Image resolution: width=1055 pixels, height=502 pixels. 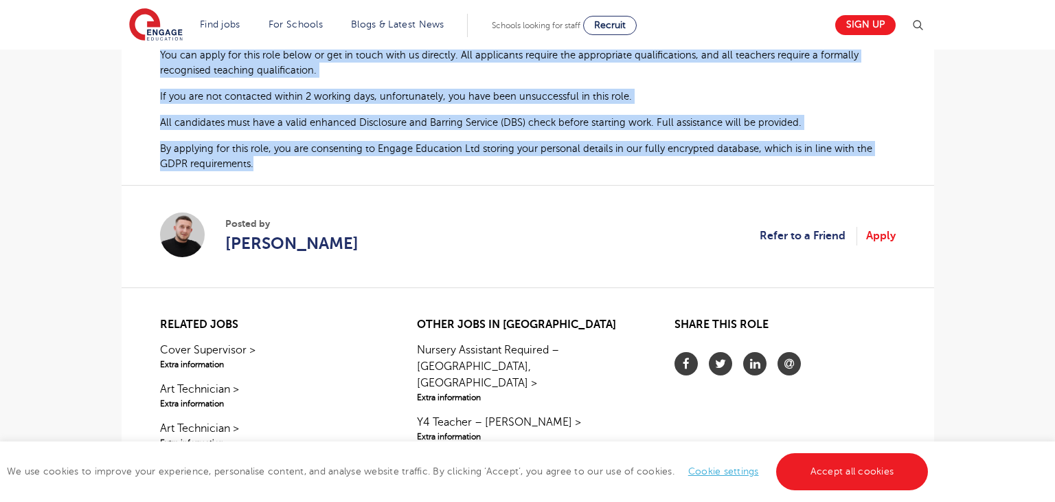 I want to click on span: Schools looking for staff, so click(x=536, y=25).